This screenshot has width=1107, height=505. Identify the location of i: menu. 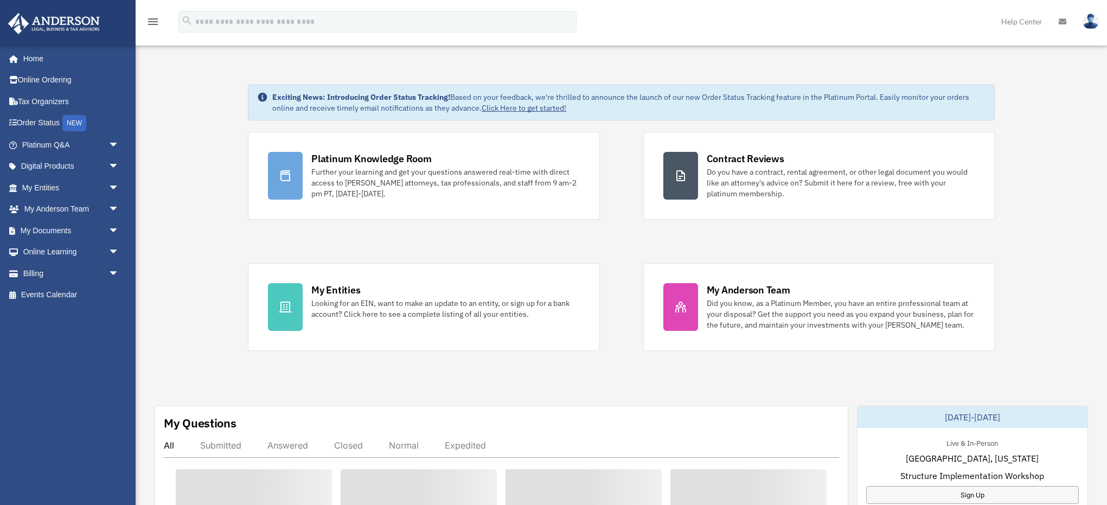
(153, 22).